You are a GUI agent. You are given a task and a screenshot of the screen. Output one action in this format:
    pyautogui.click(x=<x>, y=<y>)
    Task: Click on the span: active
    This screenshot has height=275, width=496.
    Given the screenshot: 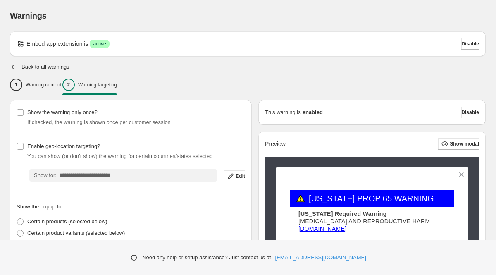 What is the action you would take?
    pyautogui.click(x=99, y=44)
    